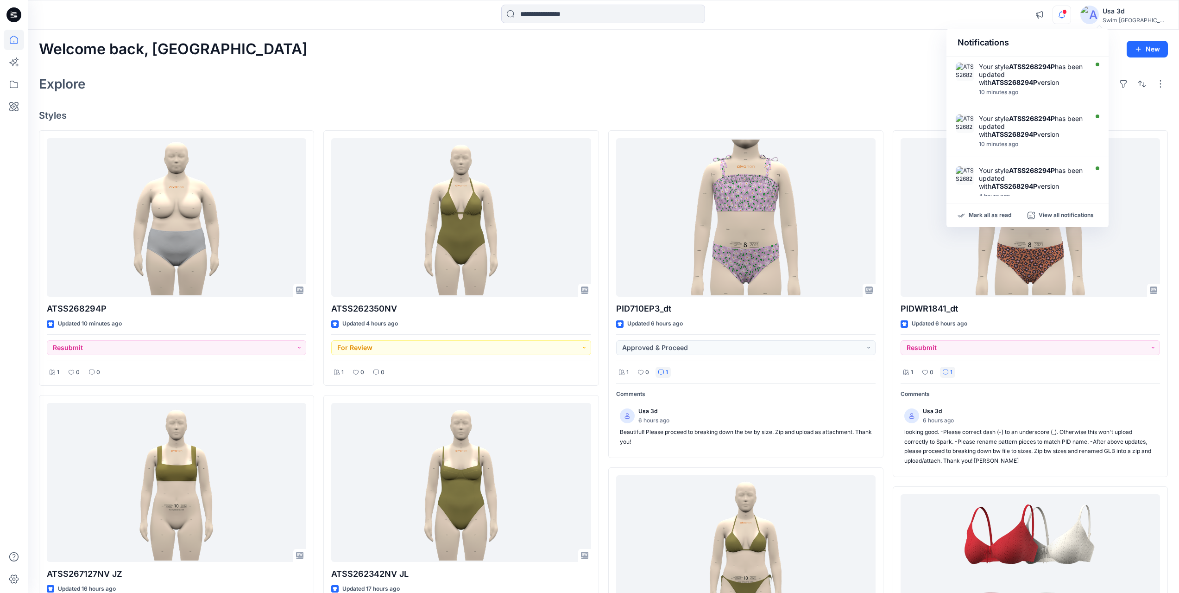 Image resolution: width=1179 pixels, height=593 pixels. I want to click on a: ATSS262350NV, so click(461, 217).